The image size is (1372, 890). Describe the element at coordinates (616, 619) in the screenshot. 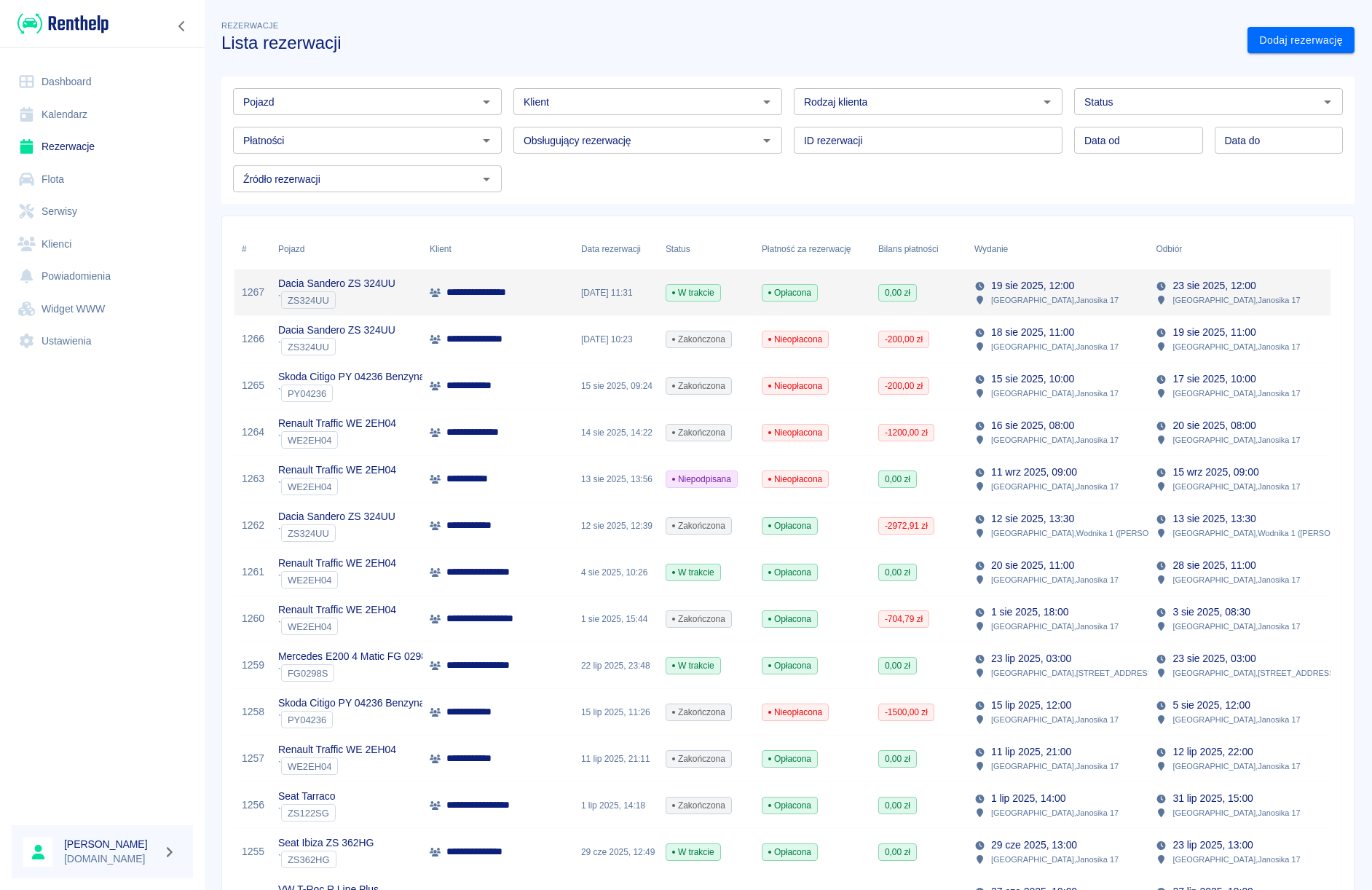

I see `div: 1 sie 2025, 15:44` at that location.